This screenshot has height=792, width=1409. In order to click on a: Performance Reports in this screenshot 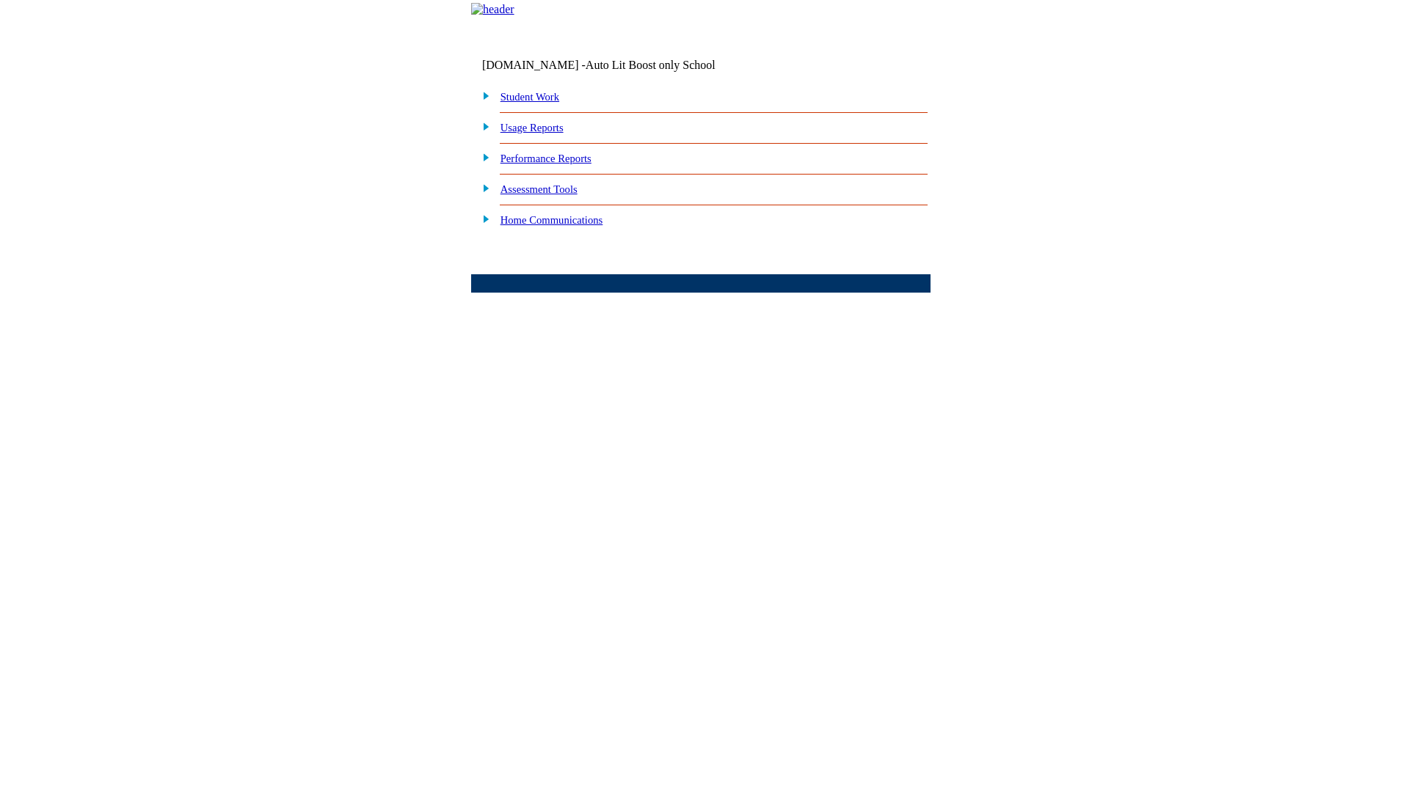, I will do `click(546, 158)`.